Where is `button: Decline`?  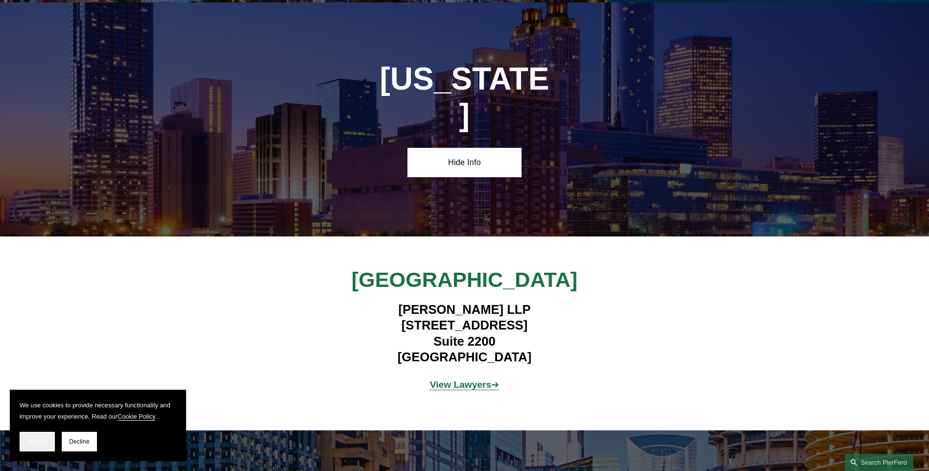
button: Decline is located at coordinates (79, 442).